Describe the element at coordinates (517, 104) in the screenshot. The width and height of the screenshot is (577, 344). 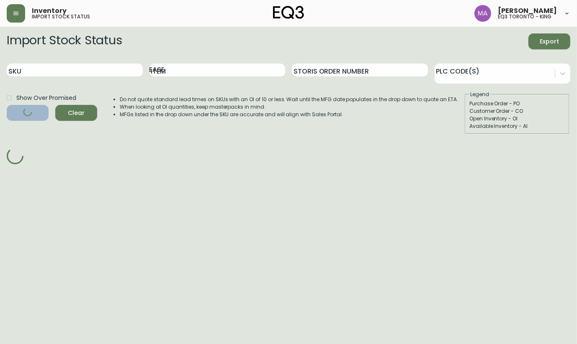
I see `div: Purchase Order - PO` at that location.